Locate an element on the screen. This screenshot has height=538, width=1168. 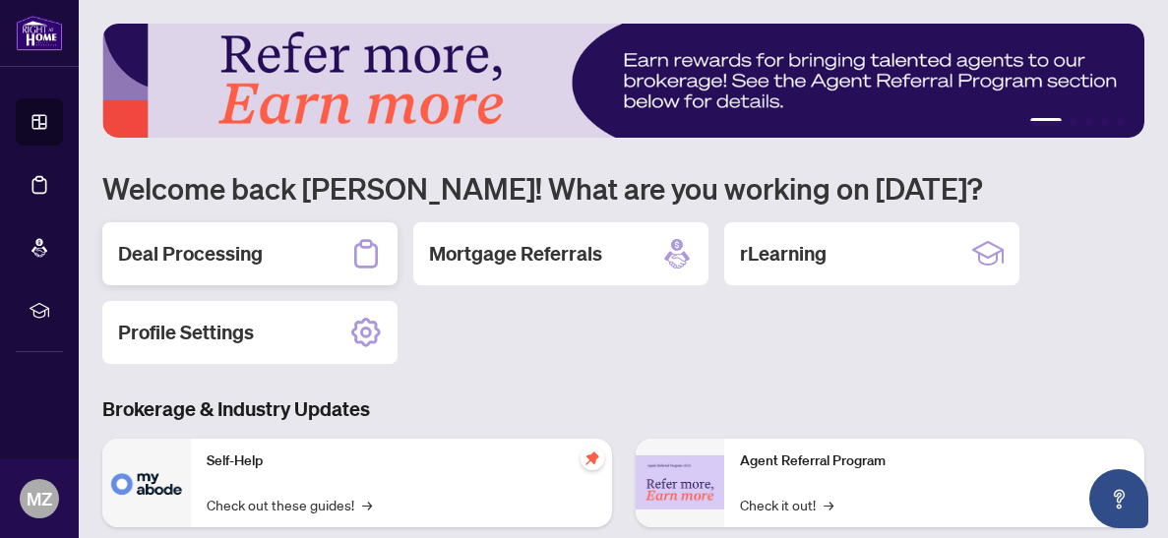
a: Check out these guides!→ is located at coordinates (289, 505).